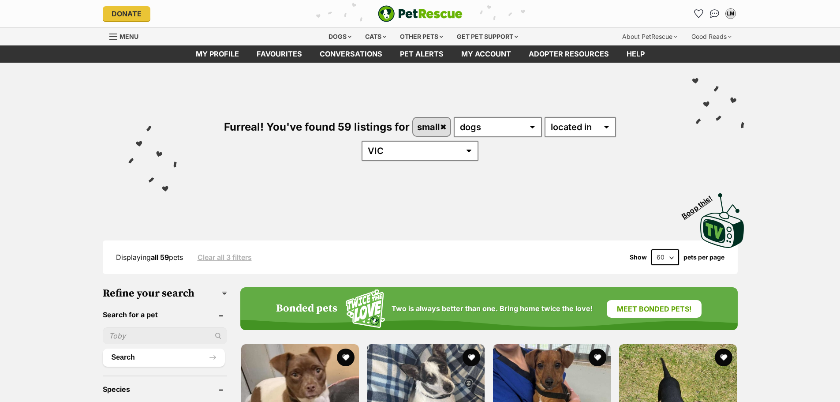 Image resolution: width=840 pixels, height=402 pixels. I want to click on img: Squiggle, so click(365, 308).